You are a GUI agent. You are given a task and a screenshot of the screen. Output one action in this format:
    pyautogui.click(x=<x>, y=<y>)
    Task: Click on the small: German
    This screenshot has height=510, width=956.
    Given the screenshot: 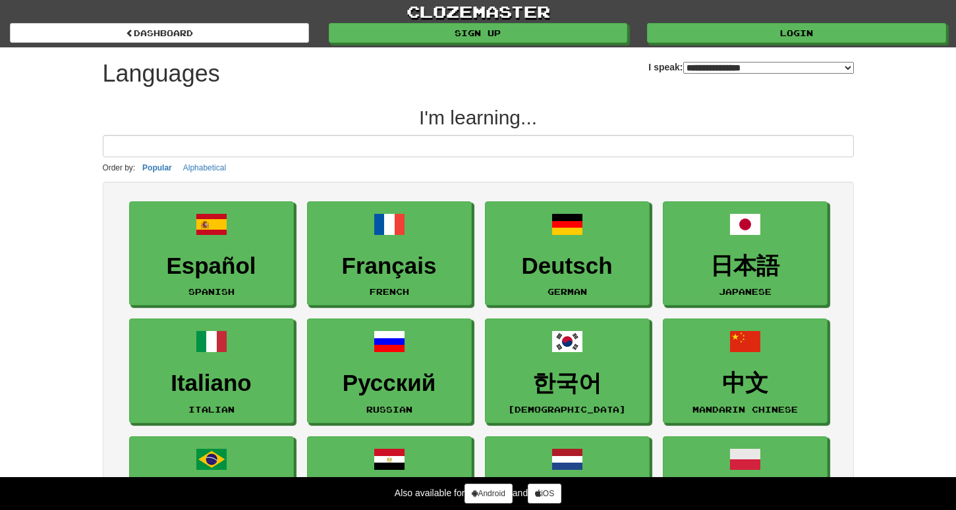 What is the action you would take?
    pyautogui.click(x=567, y=292)
    